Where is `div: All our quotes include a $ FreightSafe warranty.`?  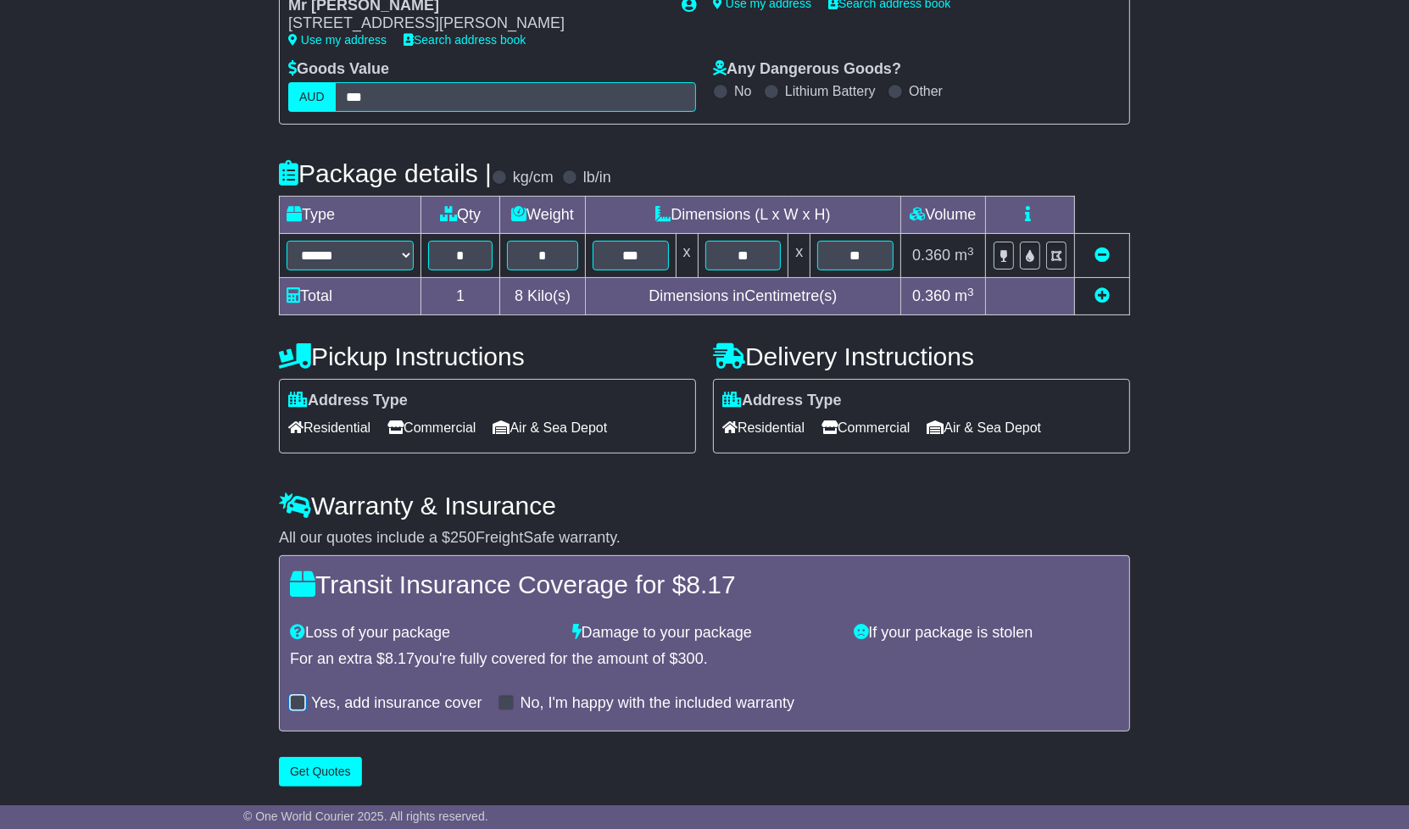 div: All our quotes include a $ FreightSafe warranty. is located at coordinates (705, 539).